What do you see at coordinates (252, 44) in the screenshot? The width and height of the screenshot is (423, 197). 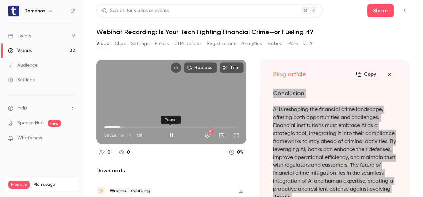 I see `button: Analytics` at bounding box center [252, 44].